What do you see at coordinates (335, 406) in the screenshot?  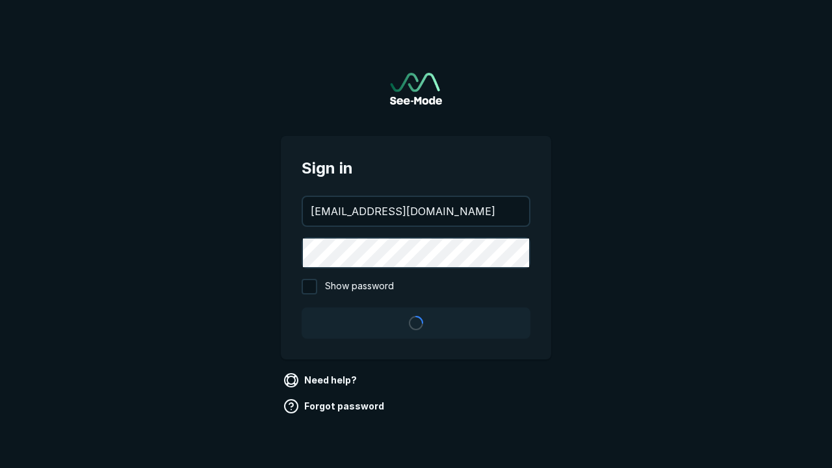 I see `a: Forgot password` at bounding box center [335, 406].